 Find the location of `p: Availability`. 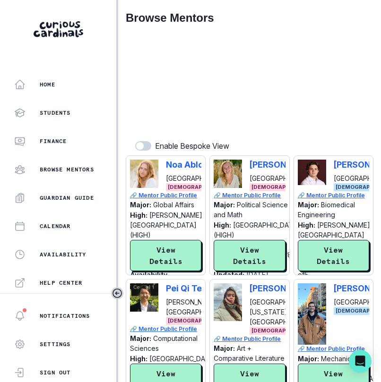

p: Availability is located at coordinates (63, 255).